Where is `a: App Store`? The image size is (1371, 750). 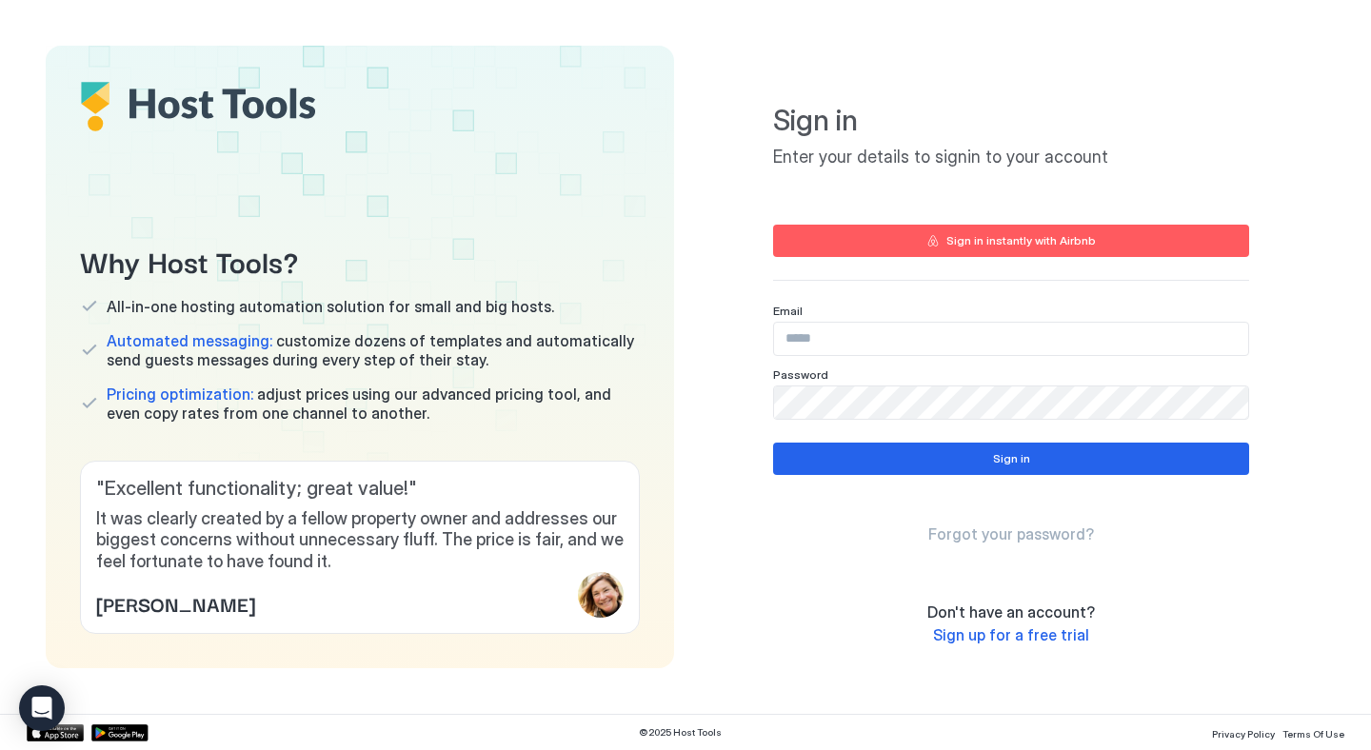 a: App Store is located at coordinates (55, 733).